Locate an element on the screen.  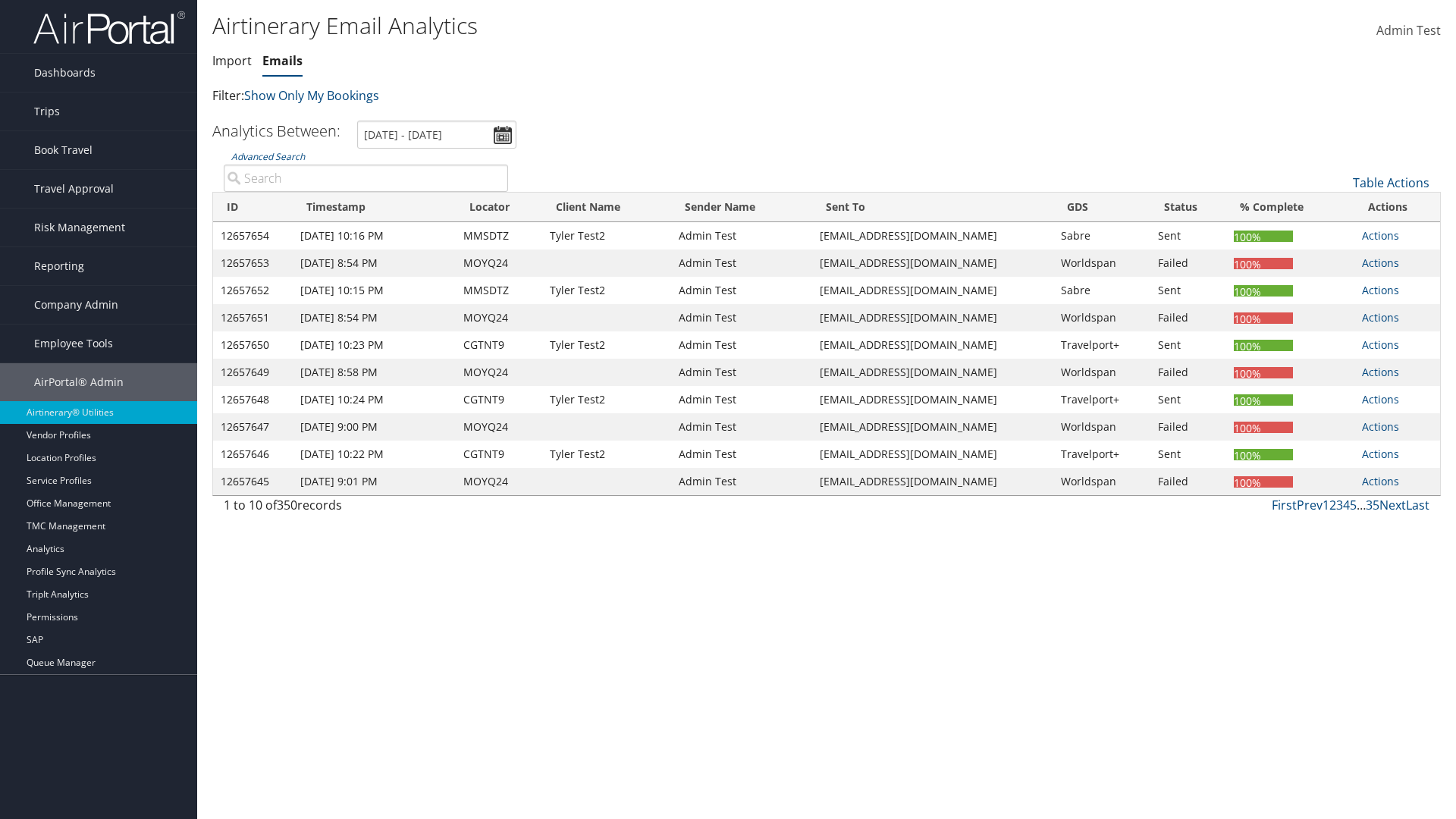
th: Status: activate to sort column ascending is located at coordinates (1189, 207).